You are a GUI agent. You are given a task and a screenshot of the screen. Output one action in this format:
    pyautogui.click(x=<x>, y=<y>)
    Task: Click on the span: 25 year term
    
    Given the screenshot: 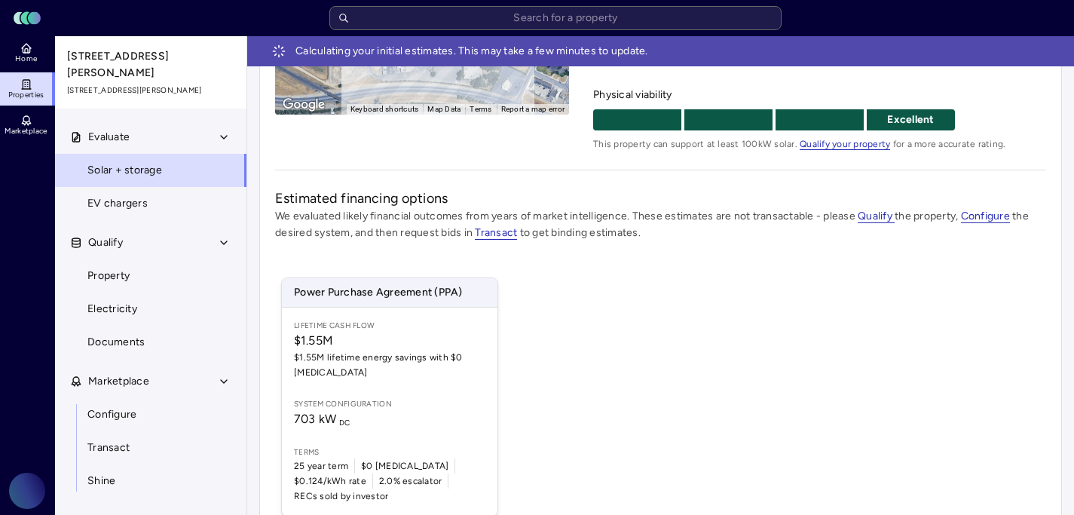 What is the action you would take?
    pyautogui.click(x=321, y=466)
    